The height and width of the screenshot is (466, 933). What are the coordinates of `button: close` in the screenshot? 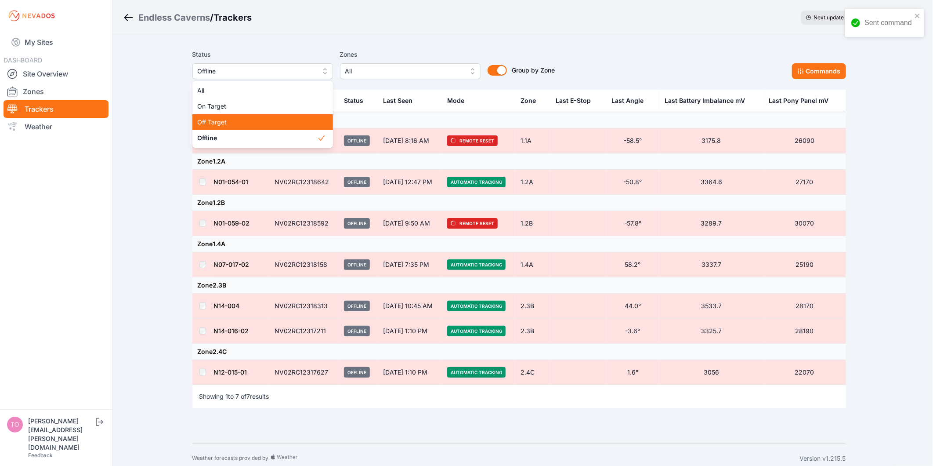 It's located at (918, 16).